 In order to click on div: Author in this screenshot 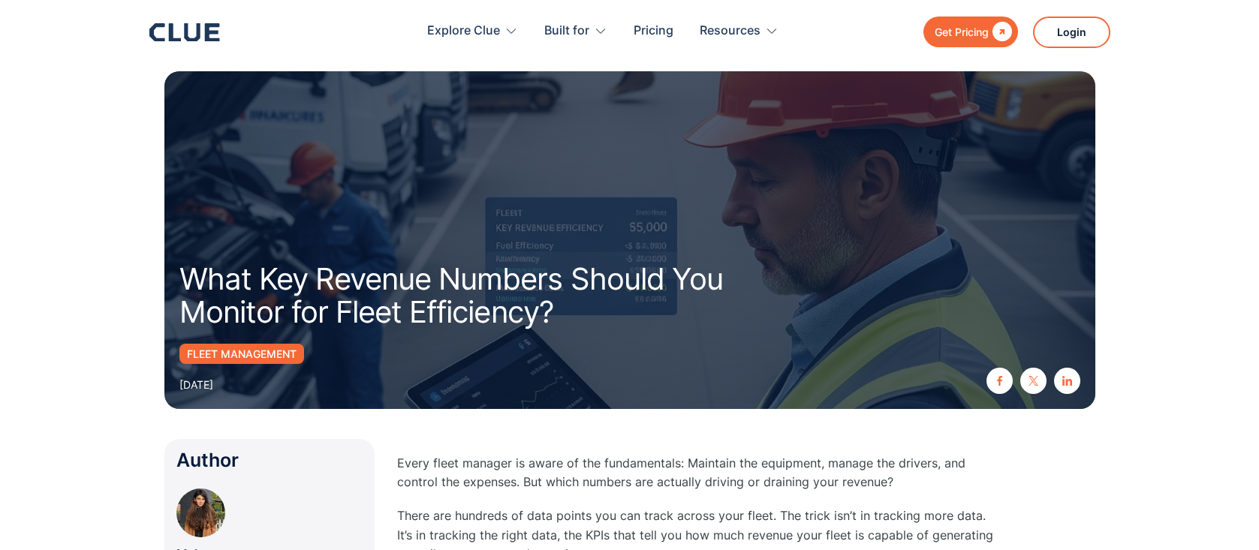, I will do `click(269, 460)`.